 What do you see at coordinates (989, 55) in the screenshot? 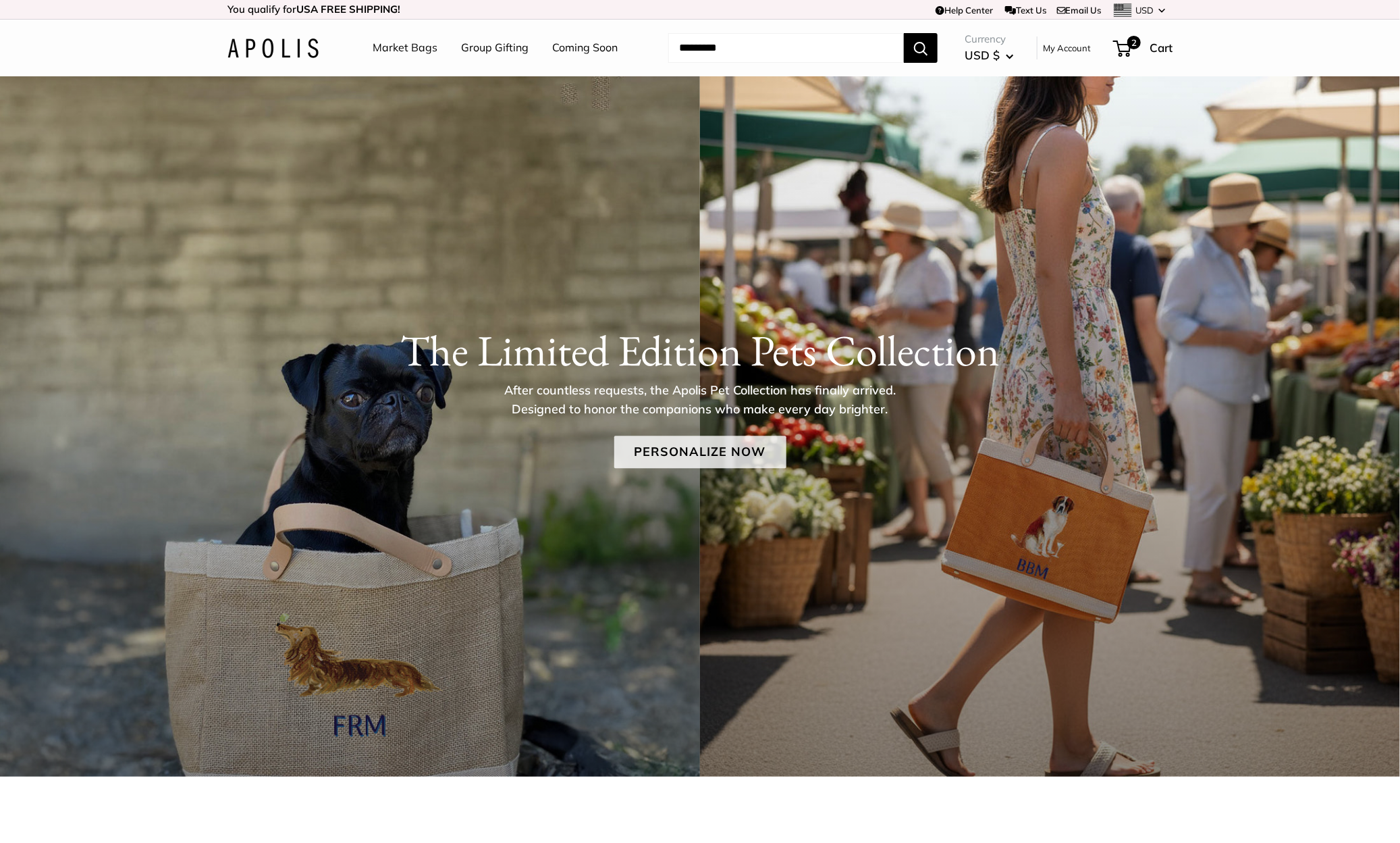
I see `button: USD $` at bounding box center [989, 55].